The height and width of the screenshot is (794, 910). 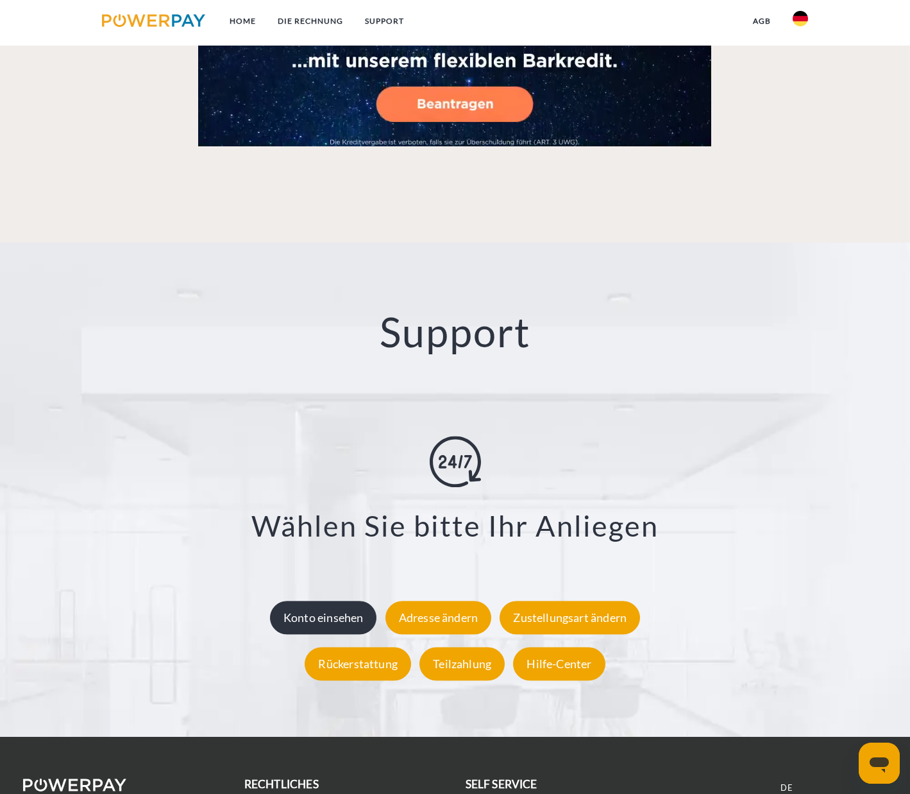 I want to click on a: Konto einsehen, so click(x=323, y=617).